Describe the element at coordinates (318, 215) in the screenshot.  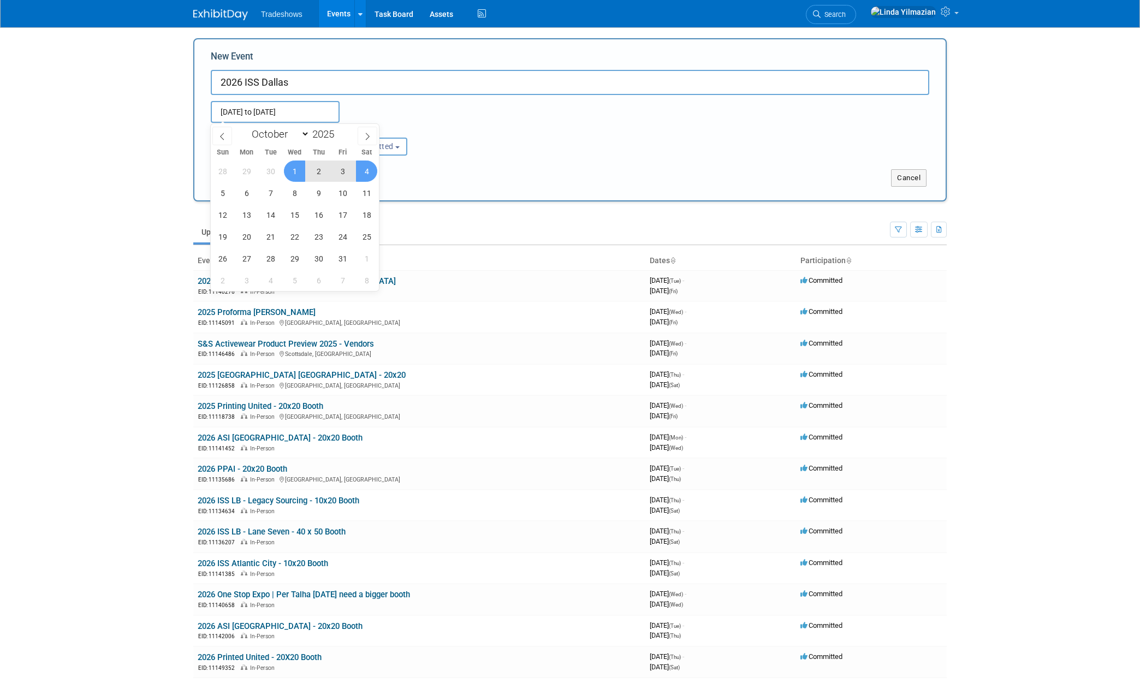
I see `span: October 16, 2025` at that location.